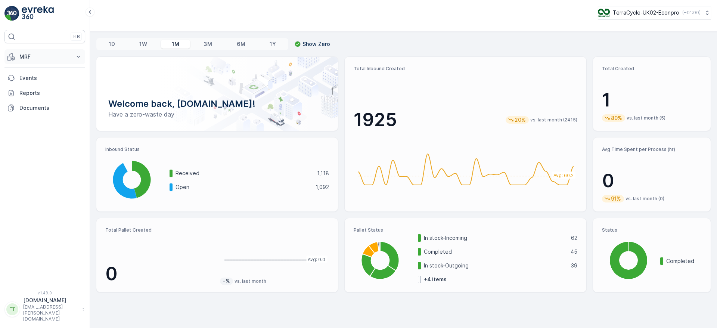 The width and height of the screenshot is (717, 328). What do you see at coordinates (495, 265) in the screenshot?
I see `p: In stock-Outgoing` at bounding box center [495, 265].